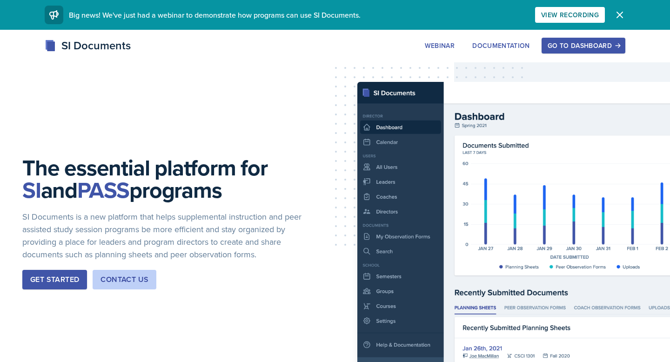 The width and height of the screenshot is (670, 362). Describe the element at coordinates (501, 46) in the screenshot. I see `button: Documentation` at that location.